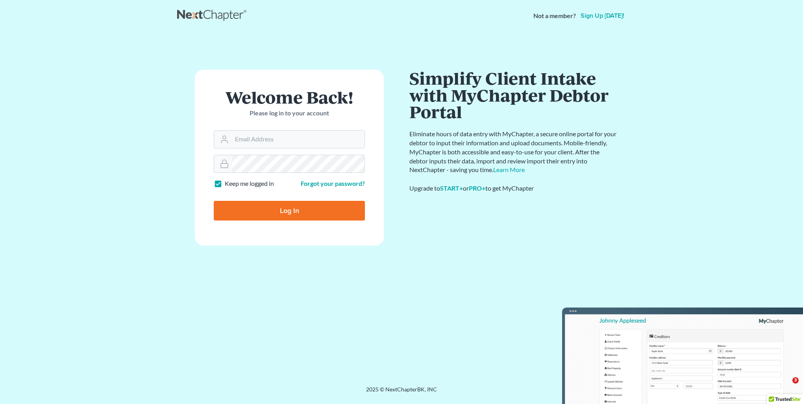 The width and height of the screenshot is (803, 404). What do you see at coordinates (477, 188) in the screenshot?
I see `a: PRO+` at bounding box center [477, 188].